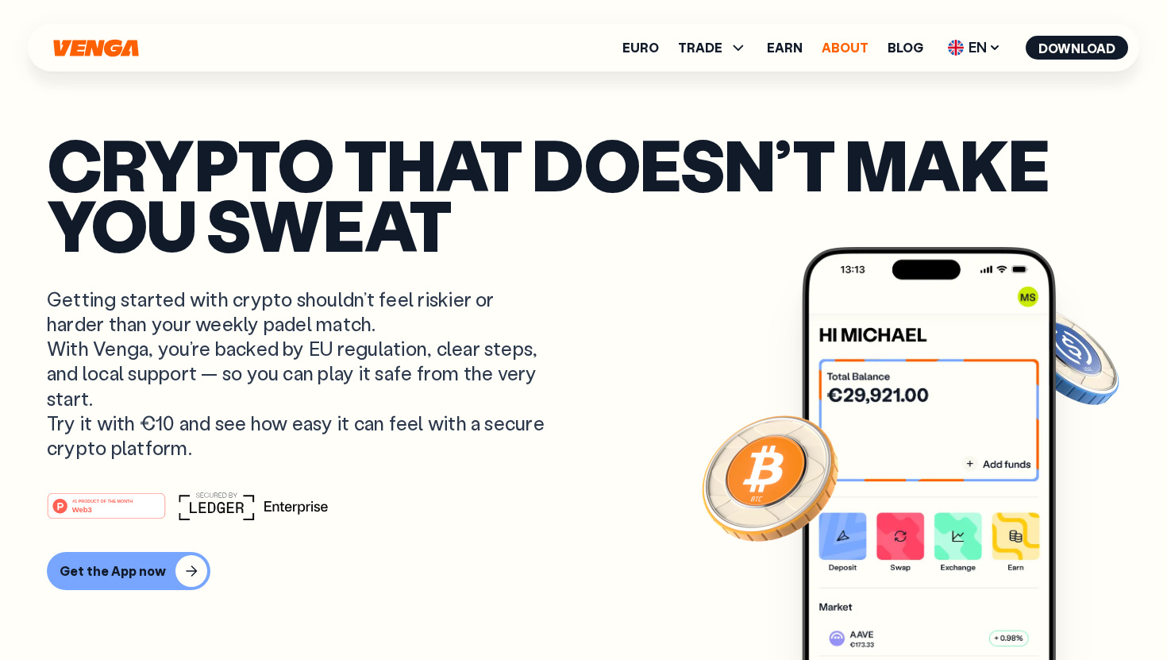 The height and width of the screenshot is (660, 1167). What do you see at coordinates (956, 48) in the screenshot?
I see `img: flag-uk` at bounding box center [956, 48].